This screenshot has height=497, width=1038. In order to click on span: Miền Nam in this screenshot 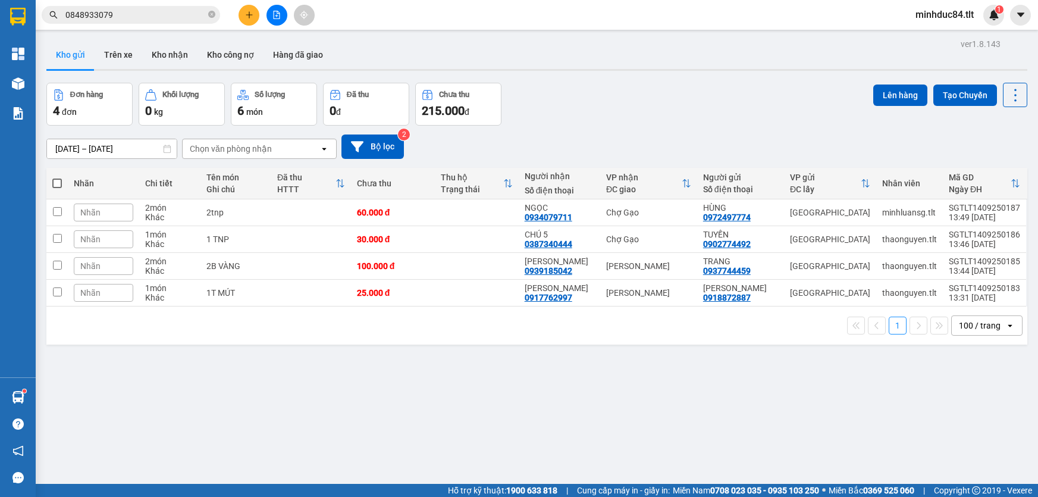, I will do `click(746, 490)`.